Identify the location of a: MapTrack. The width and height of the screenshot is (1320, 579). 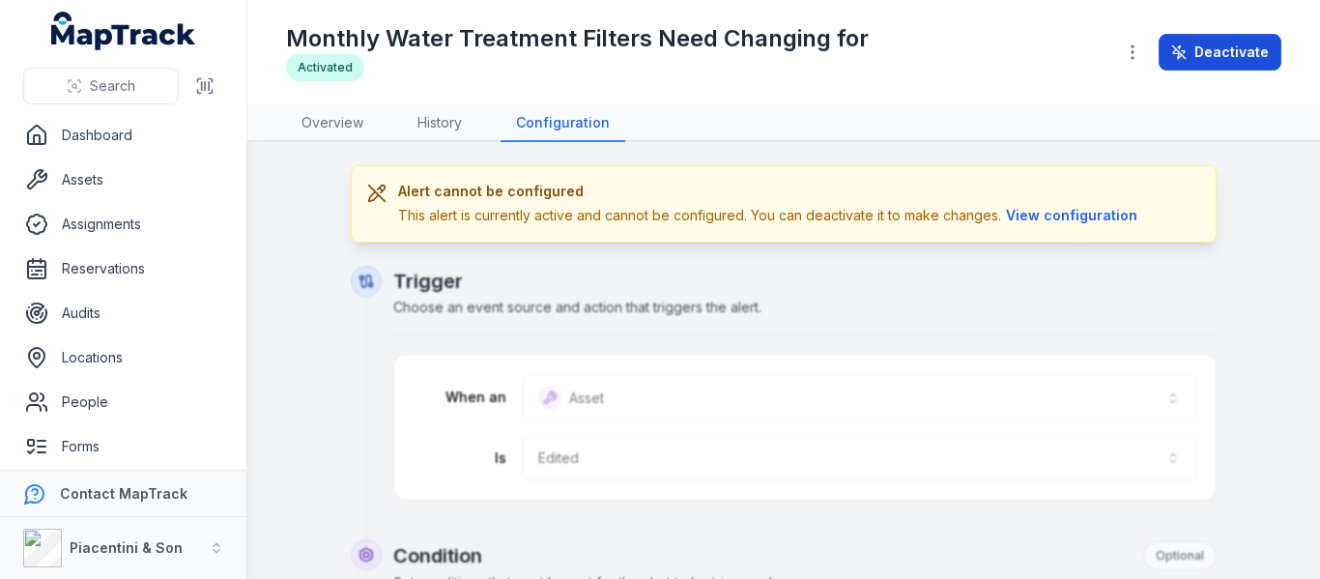
(124, 31).